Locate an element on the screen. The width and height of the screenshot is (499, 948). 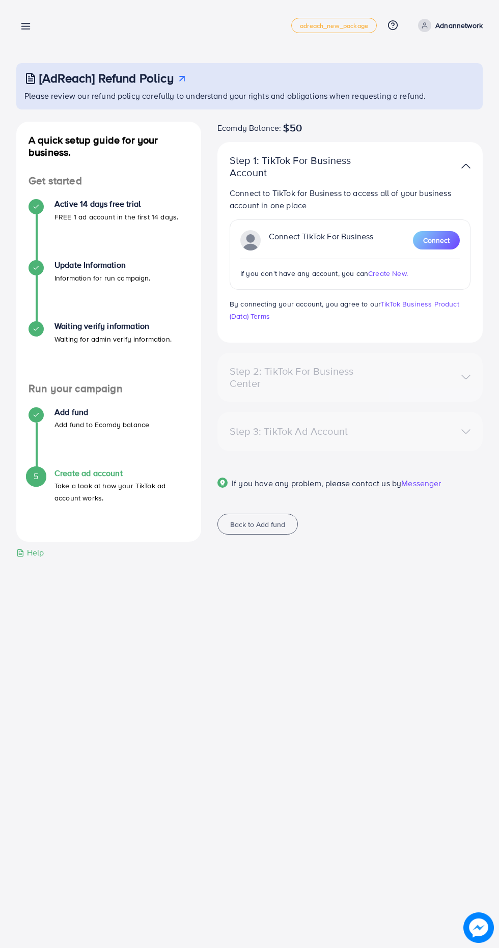
img: Popup guide is located at coordinates (222, 483).